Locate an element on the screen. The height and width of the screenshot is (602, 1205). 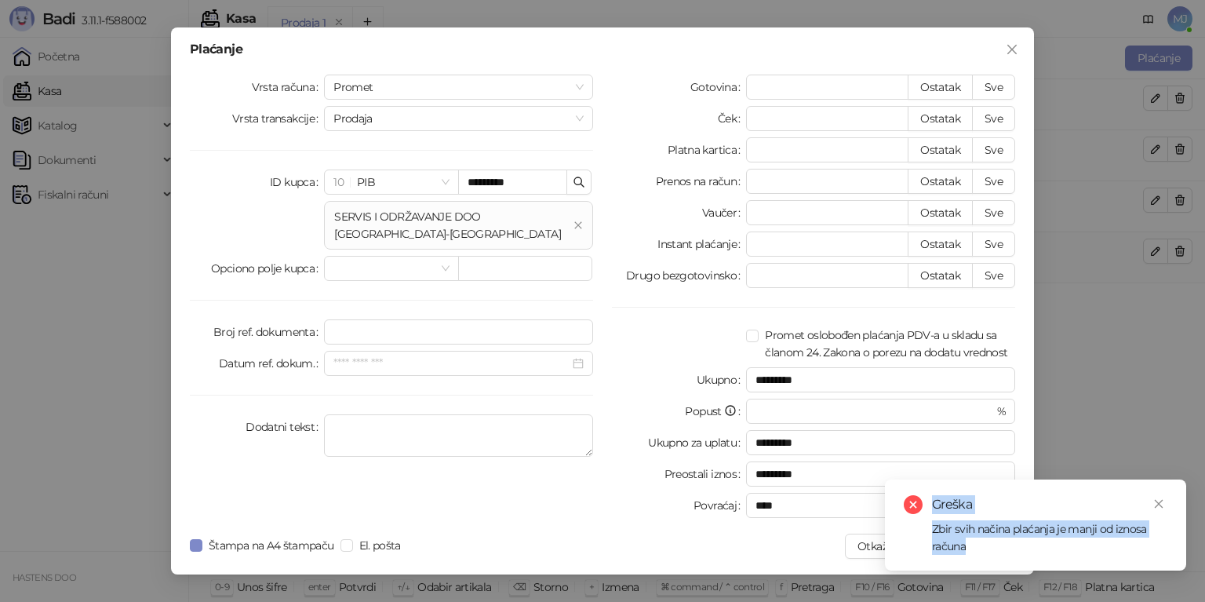
textarea: Dodatni tekst is located at coordinates (458, 435).